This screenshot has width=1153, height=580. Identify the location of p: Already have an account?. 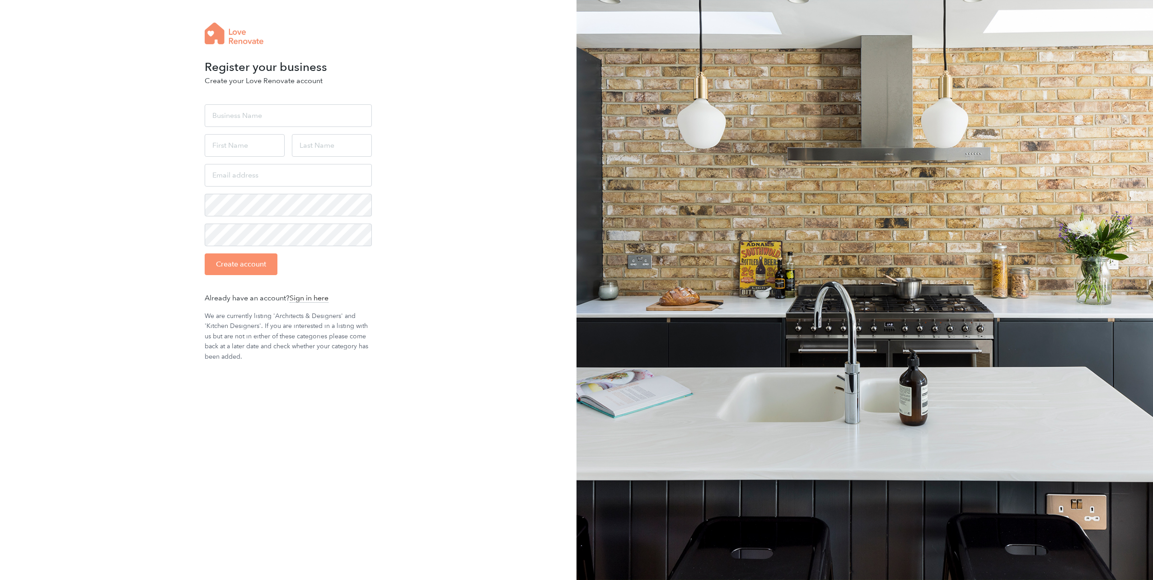
(288, 298).